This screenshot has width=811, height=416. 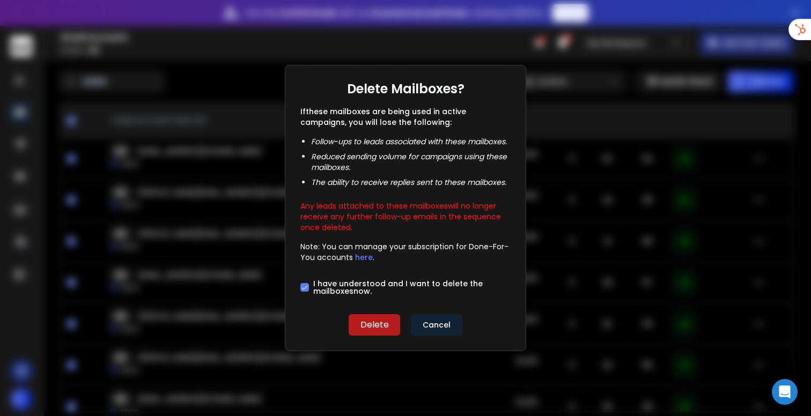 What do you see at coordinates (364, 257) in the screenshot?
I see `a: here` at bounding box center [364, 257].